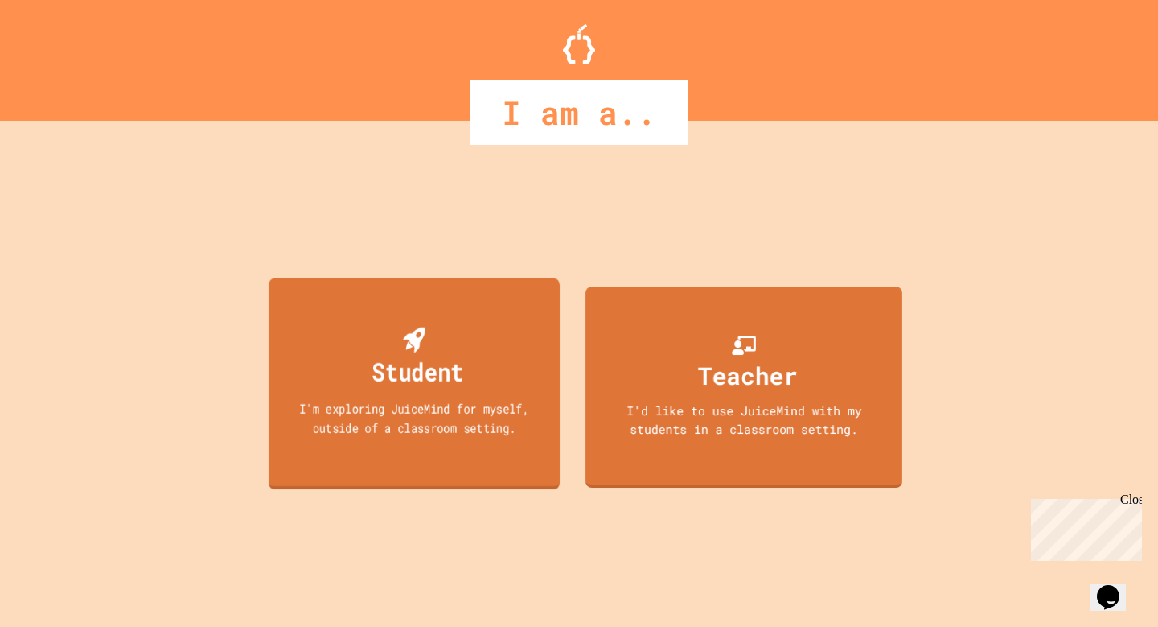  What do you see at coordinates (579, 44) in the screenshot?
I see `img: Logo.svg` at bounding box center [579, 44].